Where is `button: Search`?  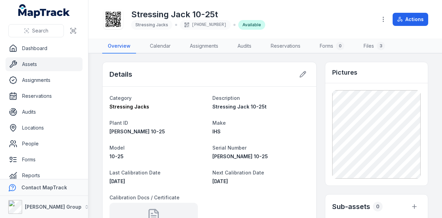
button: Search is located at coordinates (36, 31).